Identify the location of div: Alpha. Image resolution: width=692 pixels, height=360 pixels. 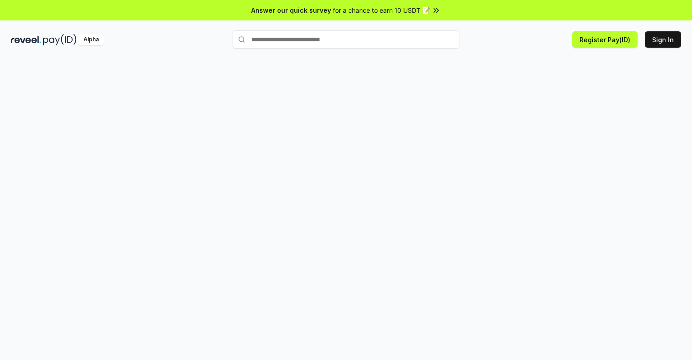
(91, 39).